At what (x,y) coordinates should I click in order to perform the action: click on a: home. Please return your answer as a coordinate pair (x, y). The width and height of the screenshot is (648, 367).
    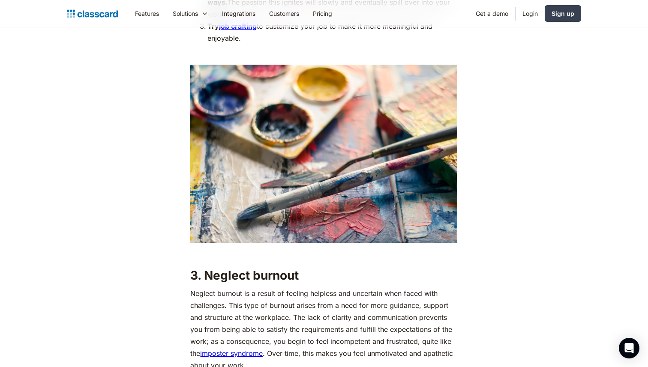
    Looking at the image, I should click on (92, 14).